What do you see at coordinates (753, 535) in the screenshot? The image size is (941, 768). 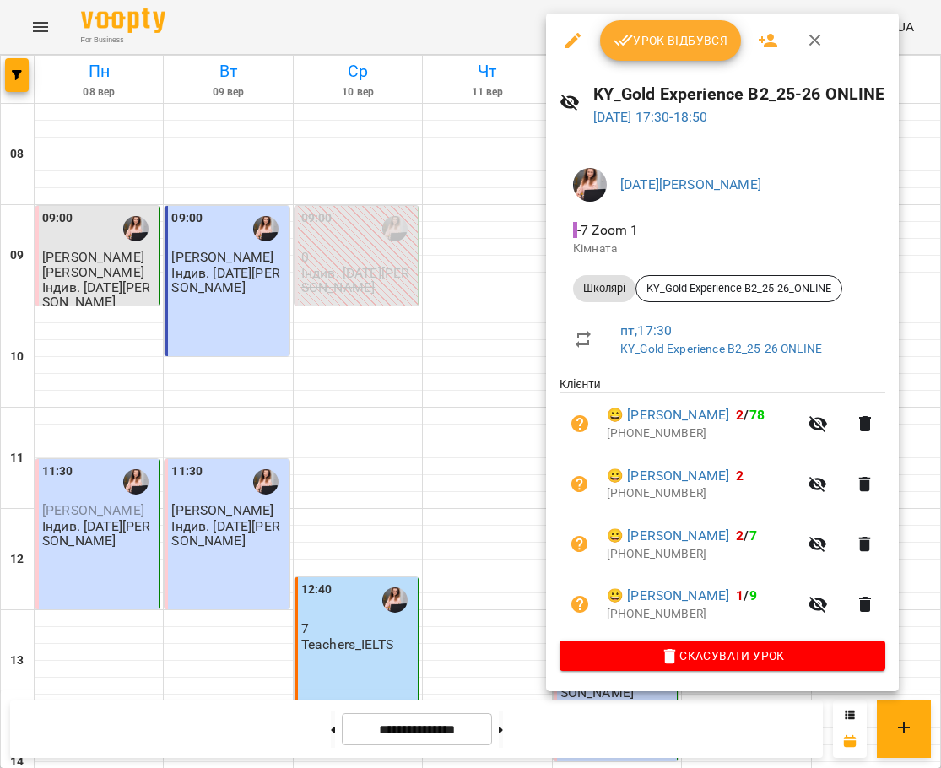 I see `span: 7` at bounding box center [753, 535].